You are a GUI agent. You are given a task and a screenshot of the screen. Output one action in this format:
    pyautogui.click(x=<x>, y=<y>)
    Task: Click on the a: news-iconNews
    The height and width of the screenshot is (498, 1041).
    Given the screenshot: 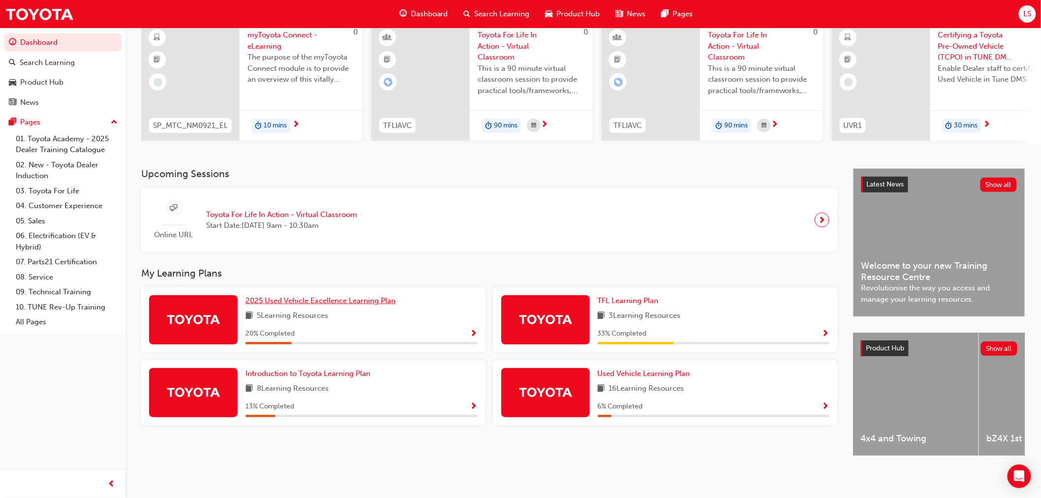 What is the action you would take?
    pyautogui.click(x=631, y=14)
    